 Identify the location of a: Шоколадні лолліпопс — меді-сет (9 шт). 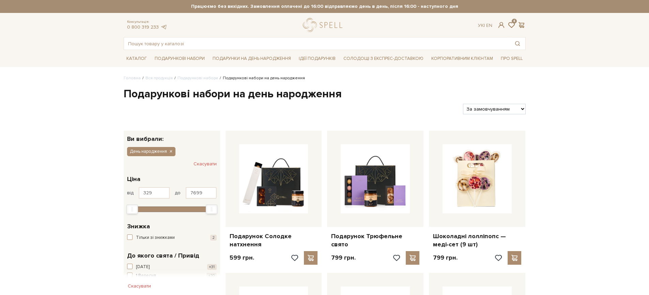
(477, 241).